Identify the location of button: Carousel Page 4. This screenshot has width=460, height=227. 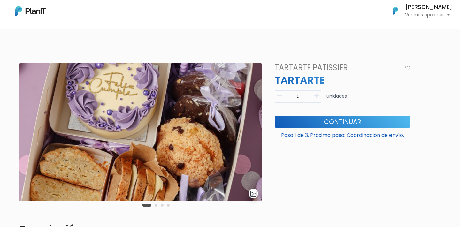
(168, 205).